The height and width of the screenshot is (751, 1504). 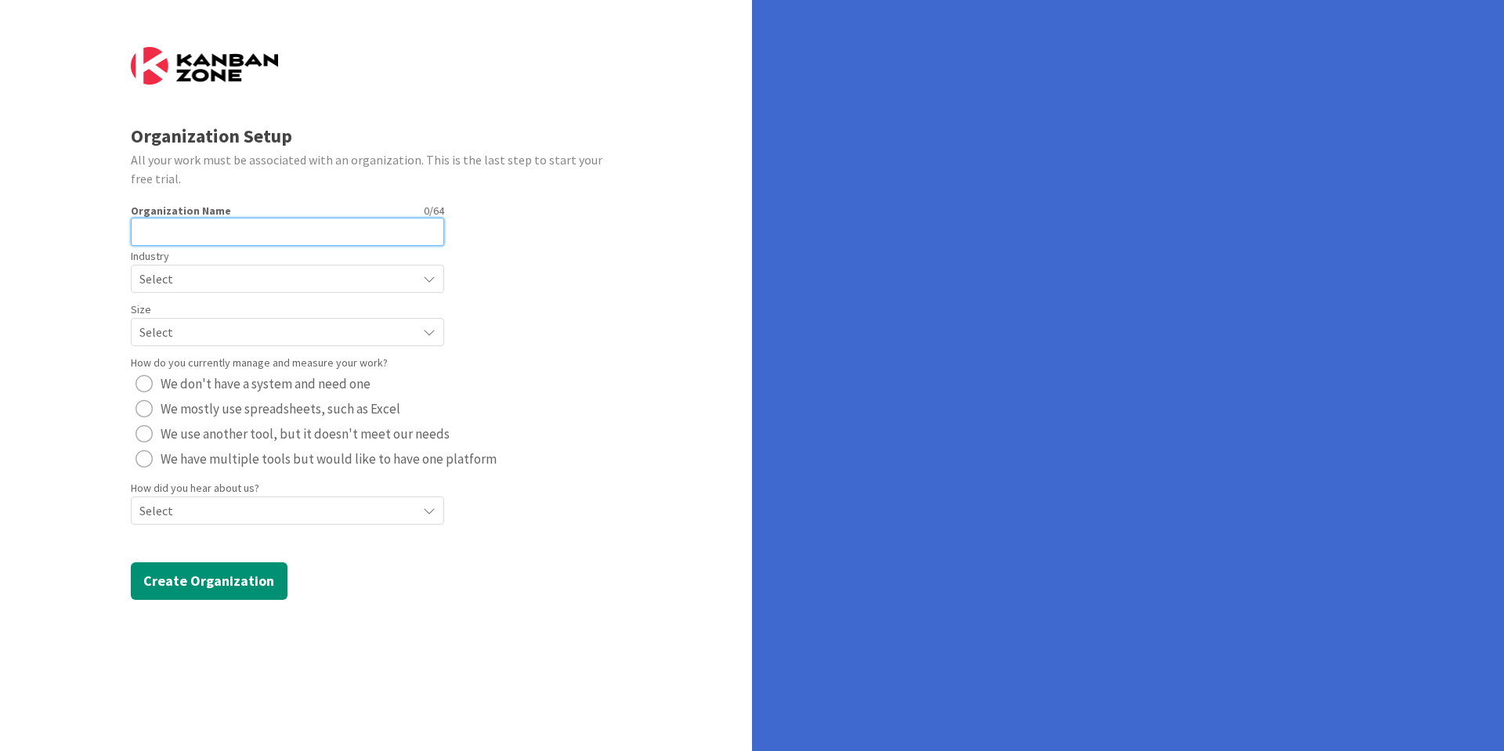 What do you see at coordinates (328, 459) in the screenshot?
I see `span: We have multiple tools but would like to have one platform` at bounding box center [328, 459].